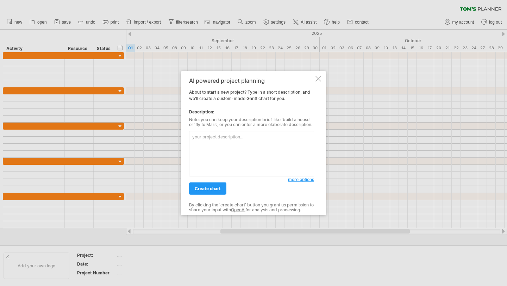 Image resolution: width=507 pixels, height=286 pixels. I want to click on a: create chart, so click(208, 188).